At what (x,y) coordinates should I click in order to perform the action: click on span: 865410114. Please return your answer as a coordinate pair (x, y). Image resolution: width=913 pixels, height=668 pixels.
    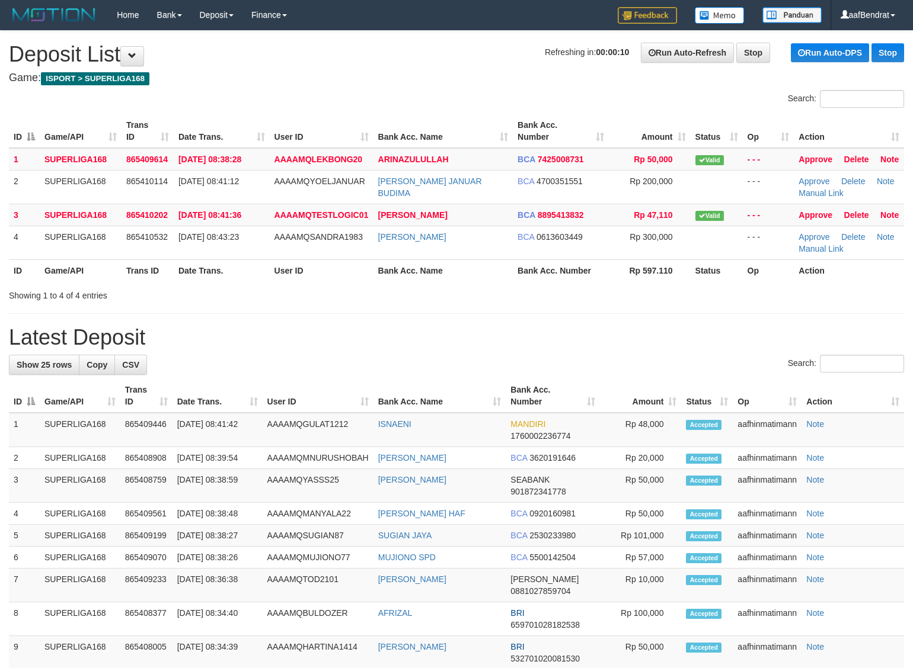
    Looking at the image, I should click on (147, 181).